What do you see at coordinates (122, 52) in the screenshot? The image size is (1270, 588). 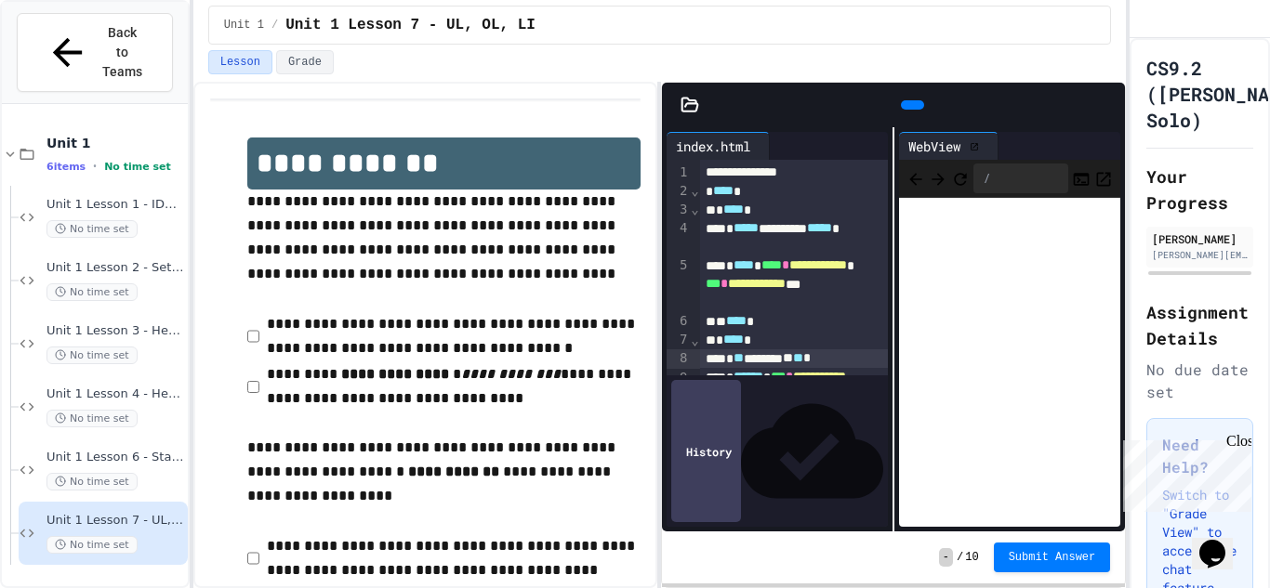 I see `span: Back to Teams` at bounding box center [122, 52].